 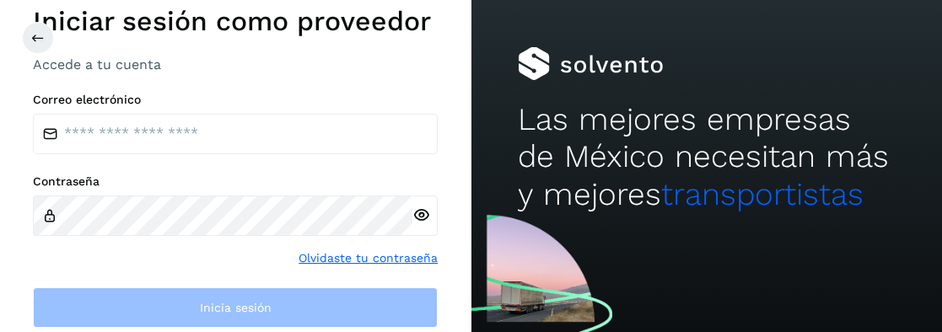 I want to click on h1: Iniciar sesión como proveedor, so click(x=235, y=21).